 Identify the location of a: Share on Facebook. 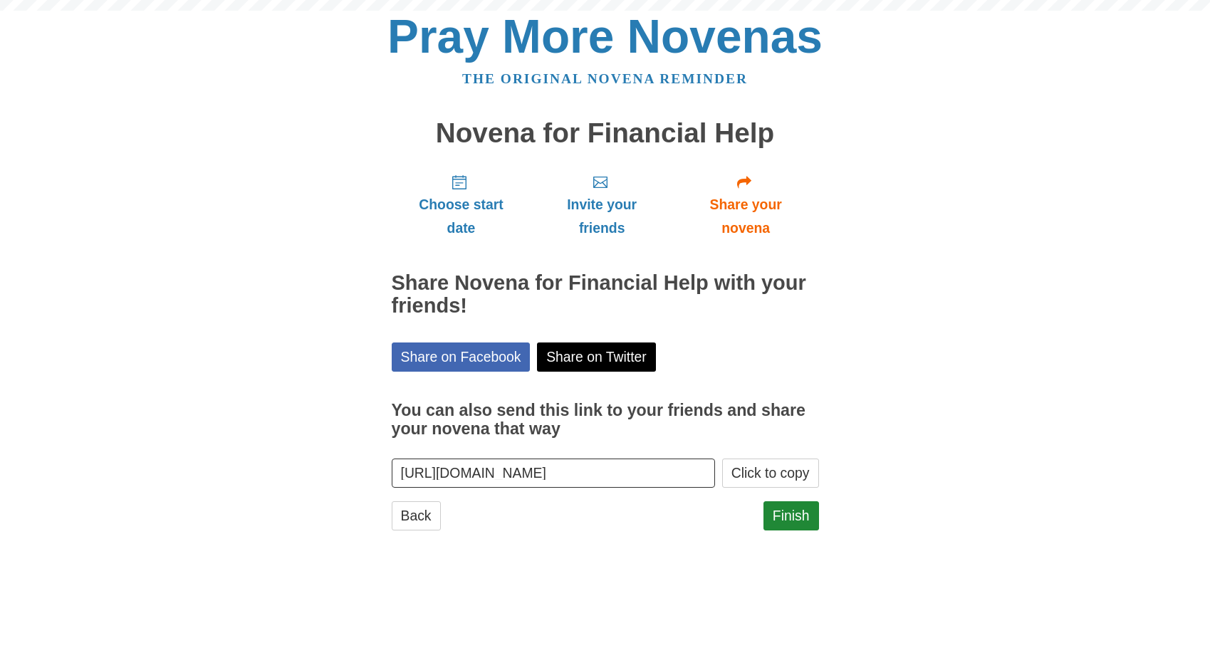
(461, 357).